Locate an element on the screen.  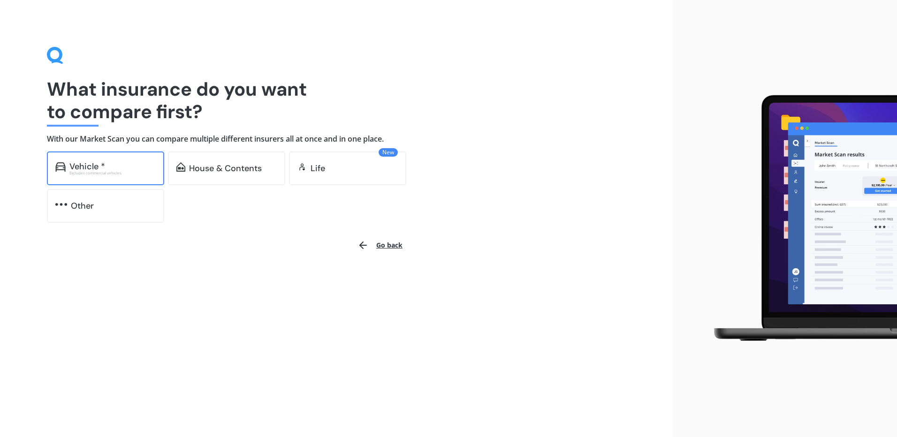
div: House & Contents is located at coordinates (225, 168).